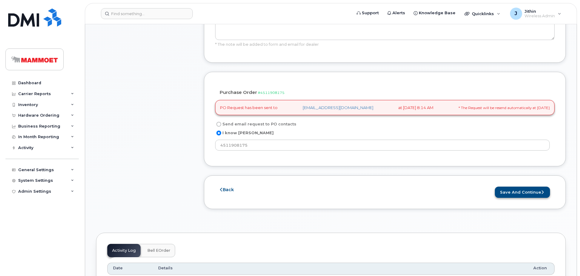 The height and width of the screenshot is (276, 580). What do you see at coordinates (516, 14) in the screenshot?
I see `span: J` at bounding box center [516, 14].